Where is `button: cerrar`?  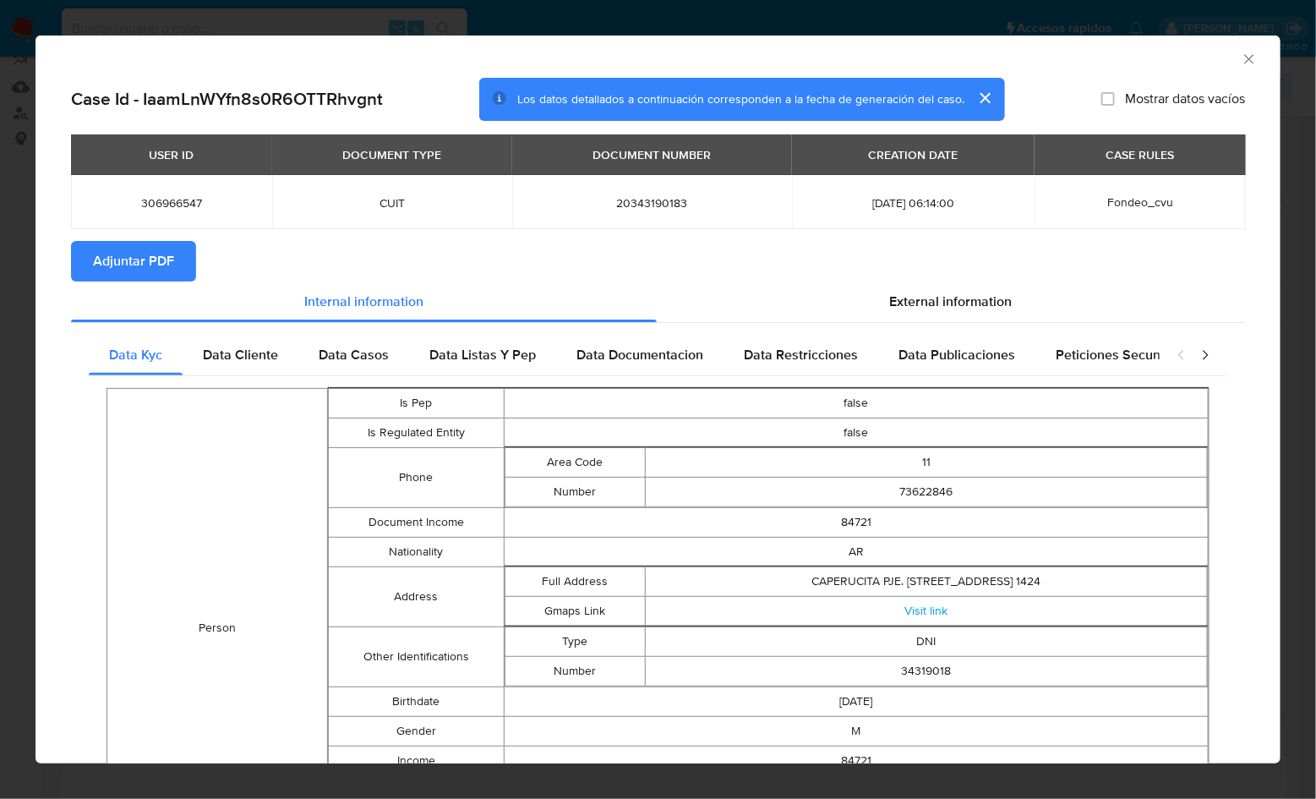 button: cerrar is located at coordinates (984, 98).